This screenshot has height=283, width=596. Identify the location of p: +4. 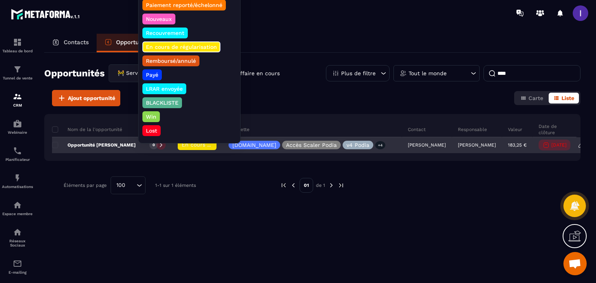
(380, 145).